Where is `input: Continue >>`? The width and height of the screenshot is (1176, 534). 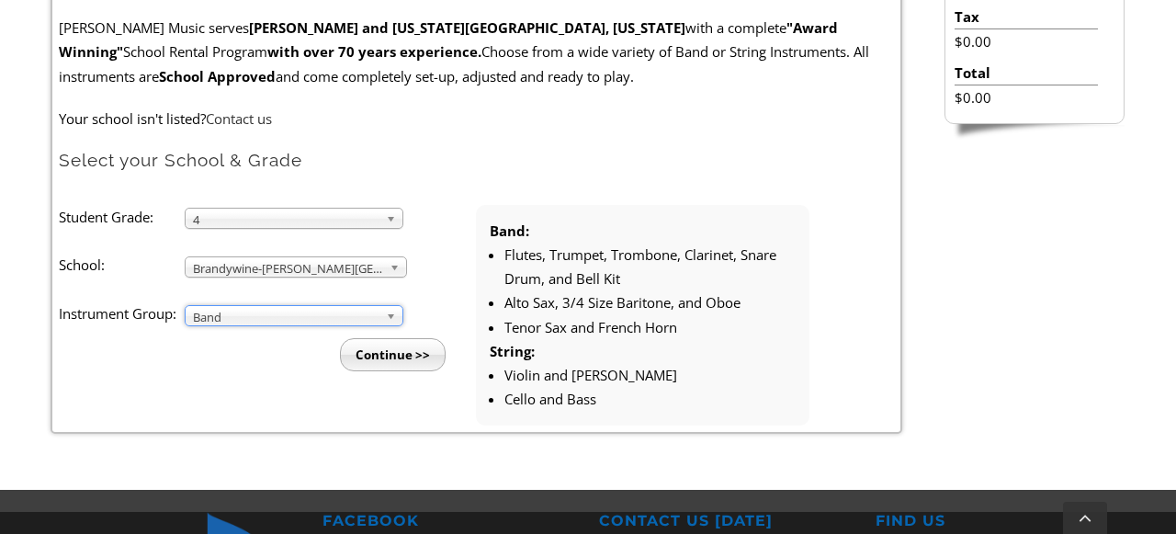 input: Continue >> is located at coordinates (392, 355).